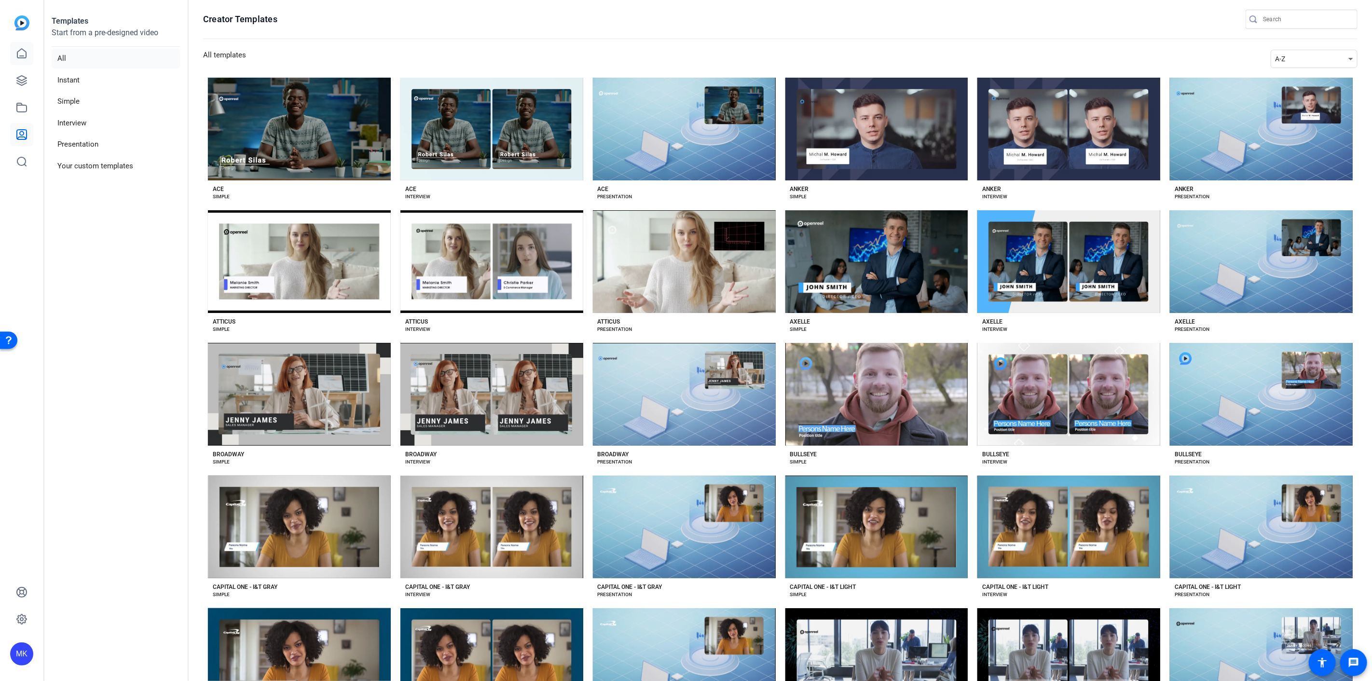 Image resolution: width=1372 pixels, height=681 pixels. What do you see at coordinates (70, 21) in the screenshot?
I see `strong: Templates` at bounding box center [70, 21].